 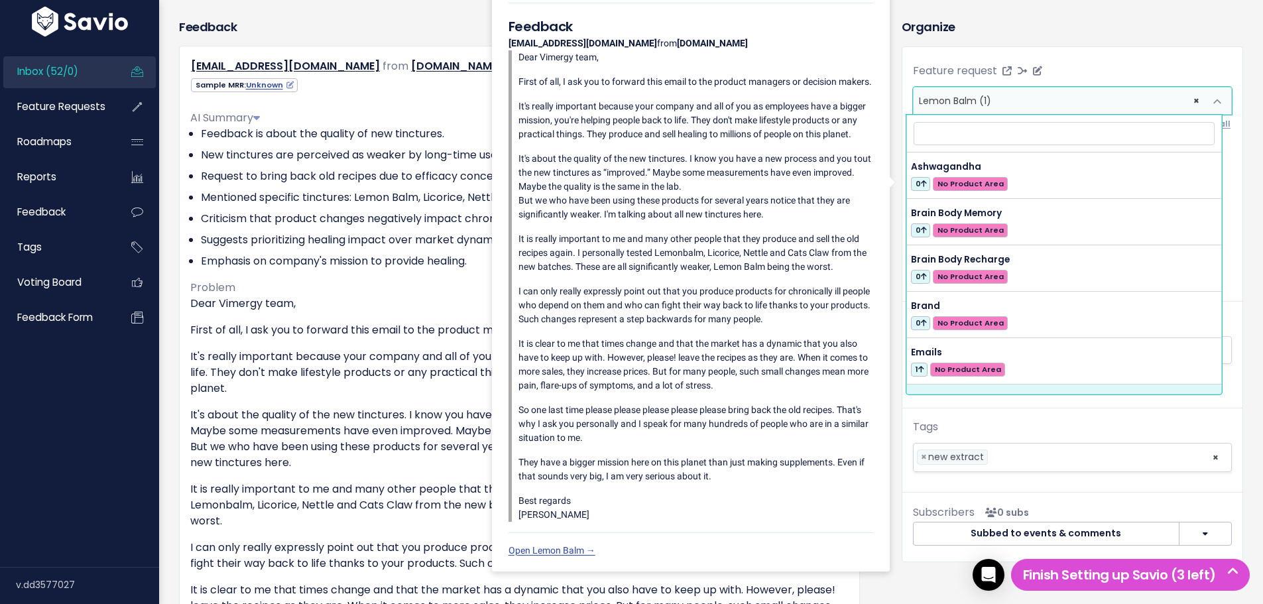 I want to click on li: new extract, so click(x=952, y=457).